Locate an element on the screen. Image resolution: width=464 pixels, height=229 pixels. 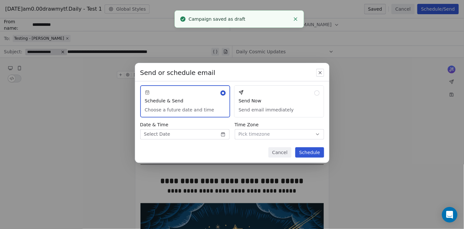
button: Cancel is located at coordinates (280, 153).